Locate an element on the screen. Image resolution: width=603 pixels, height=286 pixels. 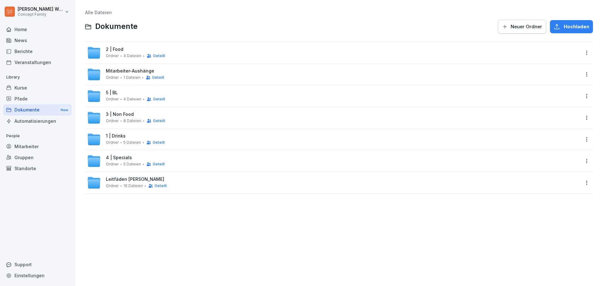
a: Mitarbeiter-AushängeOrdner1 DateienGeteilt is located at coordinates (333, 74).